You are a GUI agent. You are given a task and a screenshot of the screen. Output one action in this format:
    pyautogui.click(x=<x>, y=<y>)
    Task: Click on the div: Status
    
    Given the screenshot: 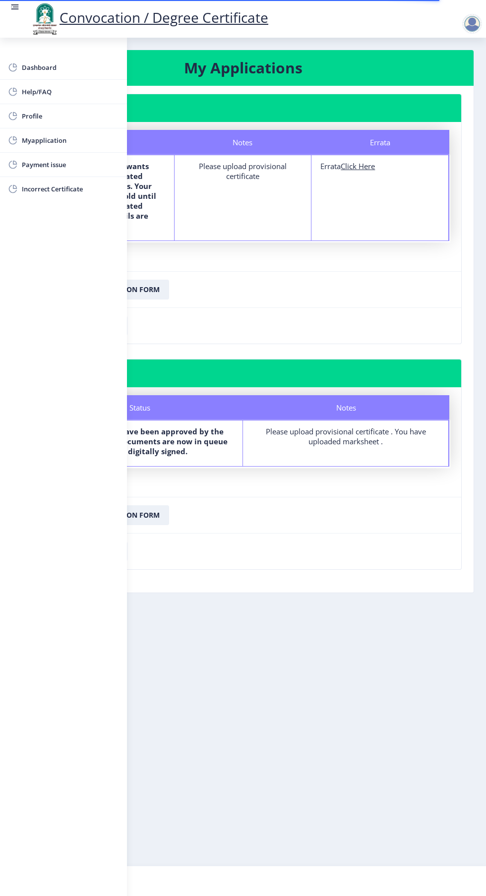 What is the action you would take?
    pyautogui.click(x=140, y=408)
    